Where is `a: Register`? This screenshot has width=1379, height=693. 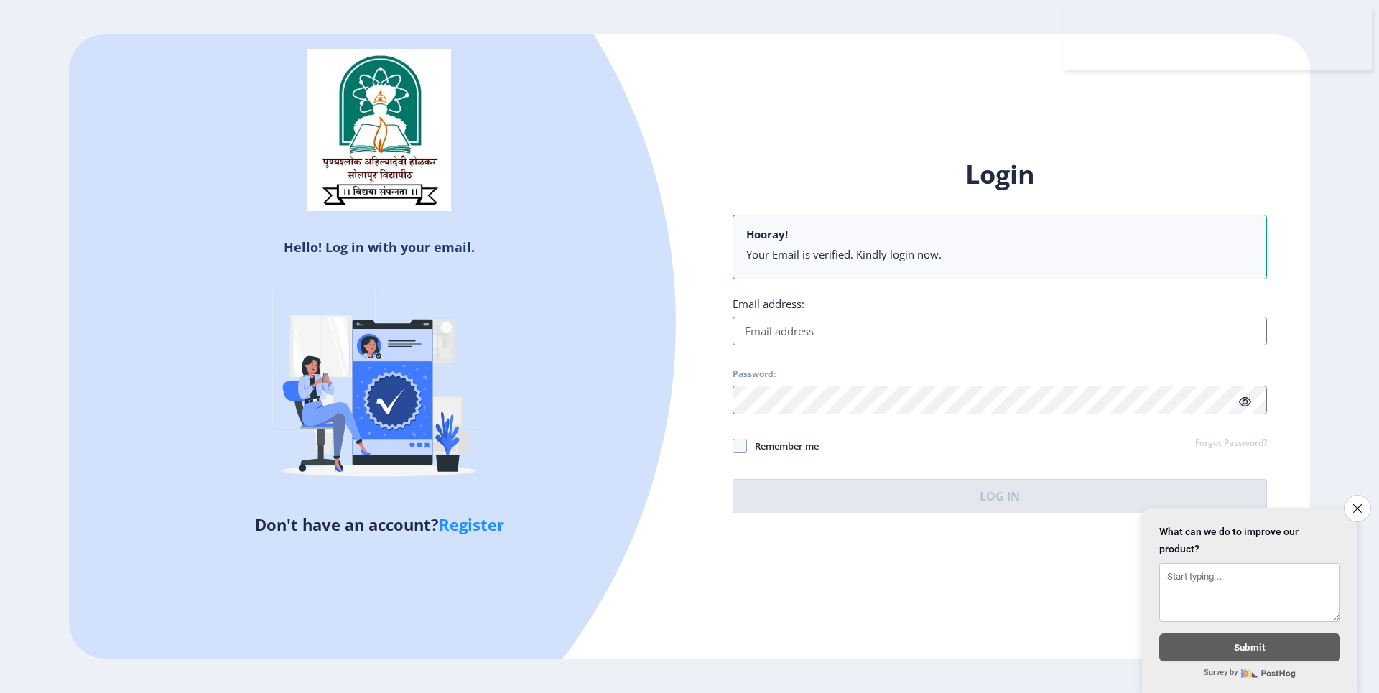 a: Register is located at coordinates (471, 524).